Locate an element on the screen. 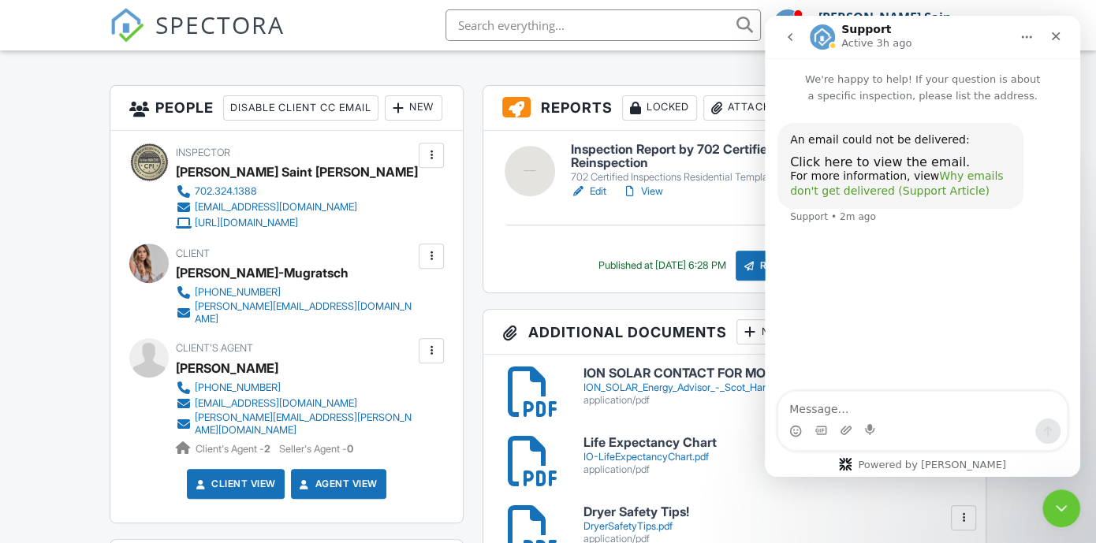 This screenshot has width=1096, height=543. div: 702.324.1388 is located at coordinates (226, 192).